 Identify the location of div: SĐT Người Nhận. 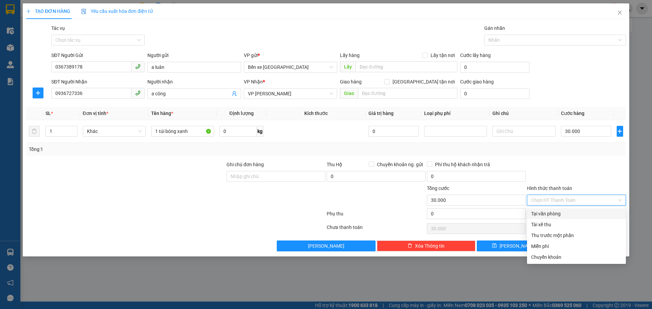
(98, 82).